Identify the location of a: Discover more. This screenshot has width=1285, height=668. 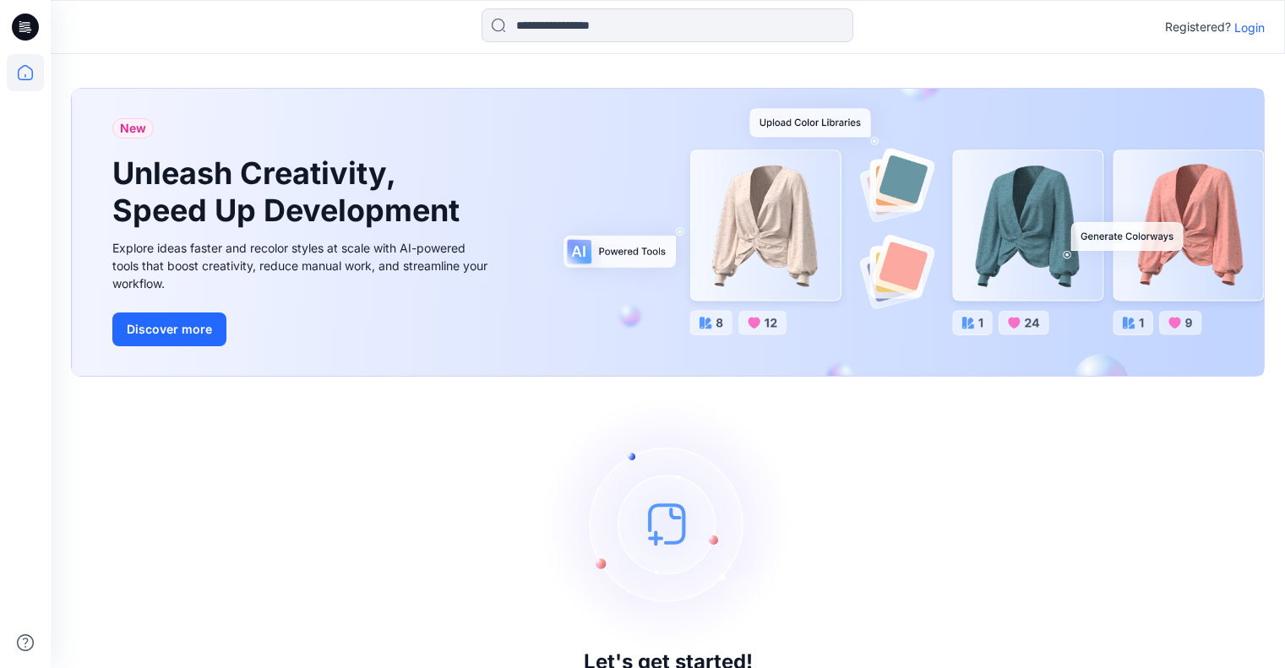
(303, 330).